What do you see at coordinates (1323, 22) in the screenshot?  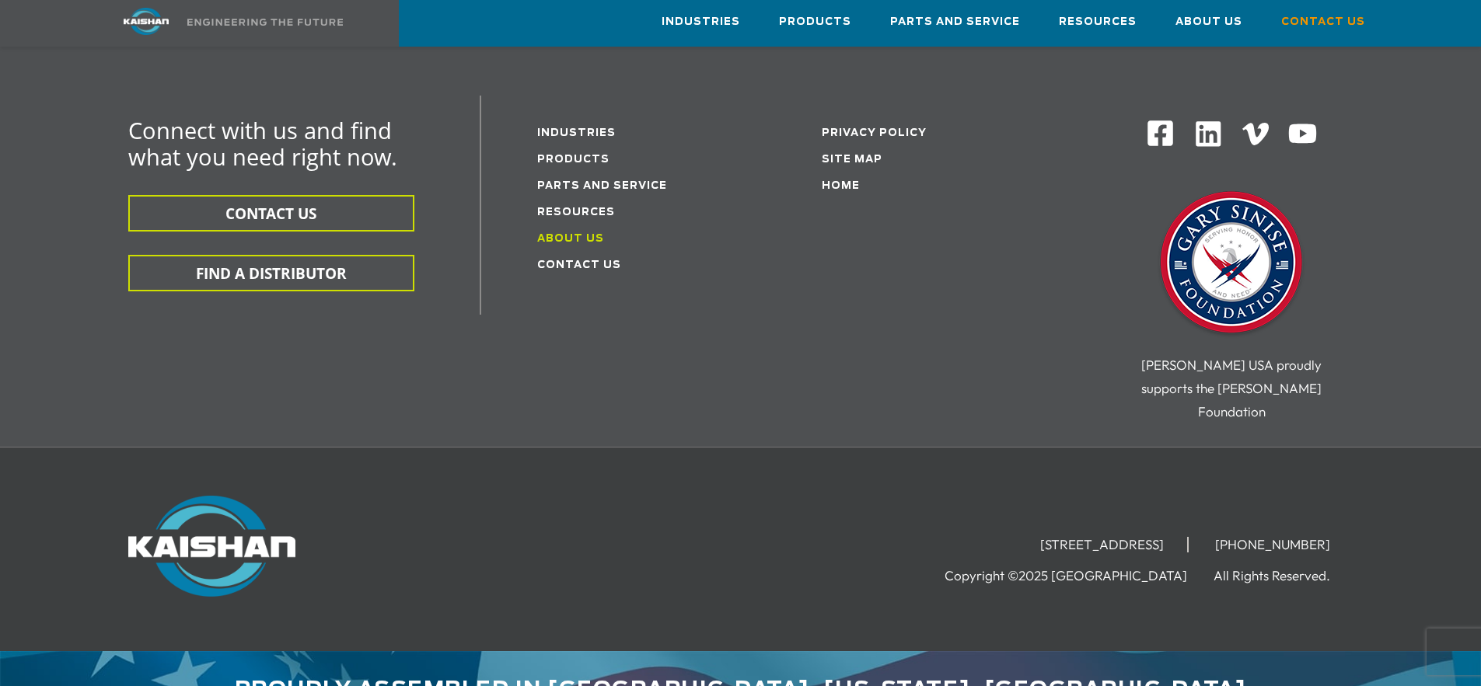 I see `span: Contact Us` at bounding box center [1323, 22].